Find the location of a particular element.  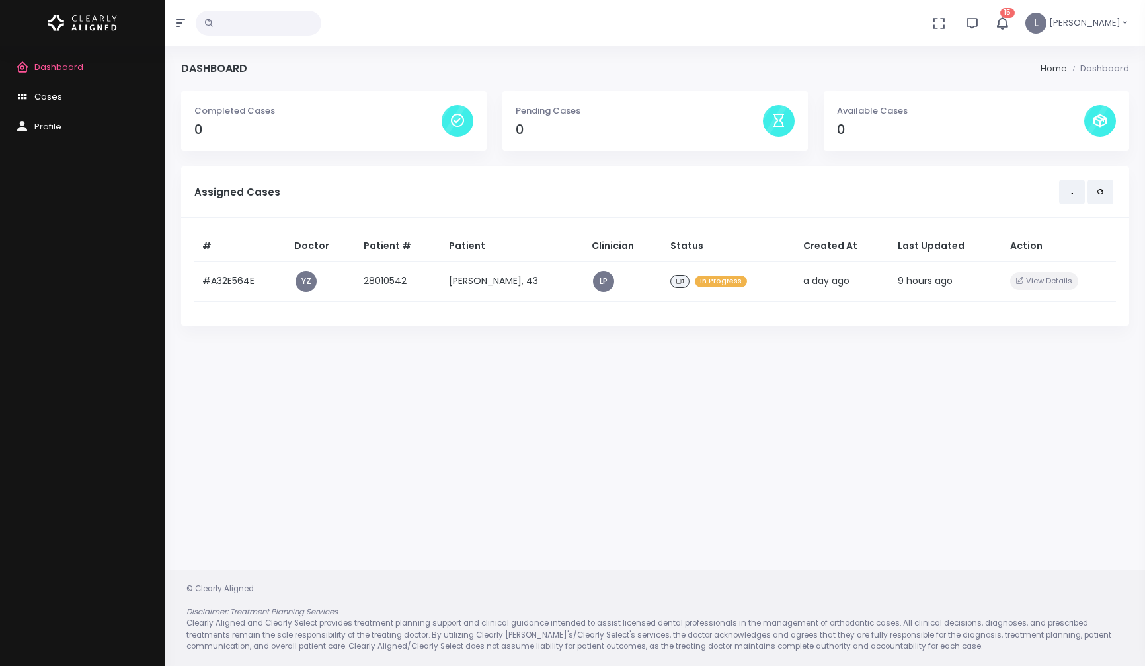

span: L is located at coordinates (1036, 23).